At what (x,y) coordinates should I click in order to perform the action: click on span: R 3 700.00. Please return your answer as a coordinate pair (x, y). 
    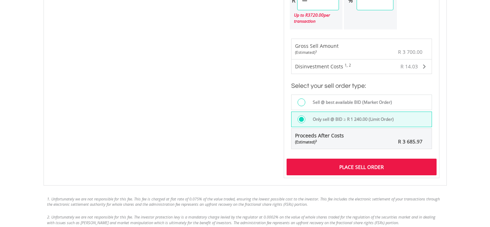
    Looking at the image, I should click on (410, 52).